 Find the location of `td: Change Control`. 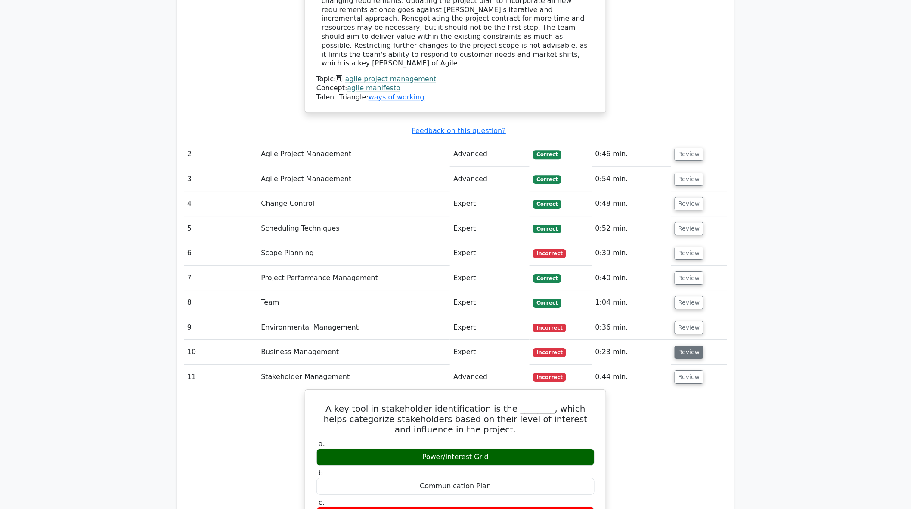

td: Change Control is located at coordinates (354, 204).